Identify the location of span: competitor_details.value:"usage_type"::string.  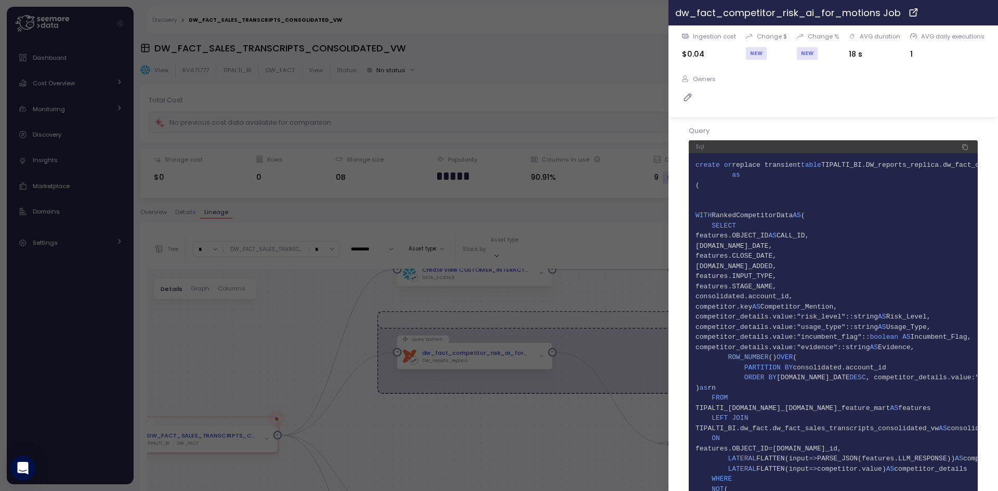
(787, 327).